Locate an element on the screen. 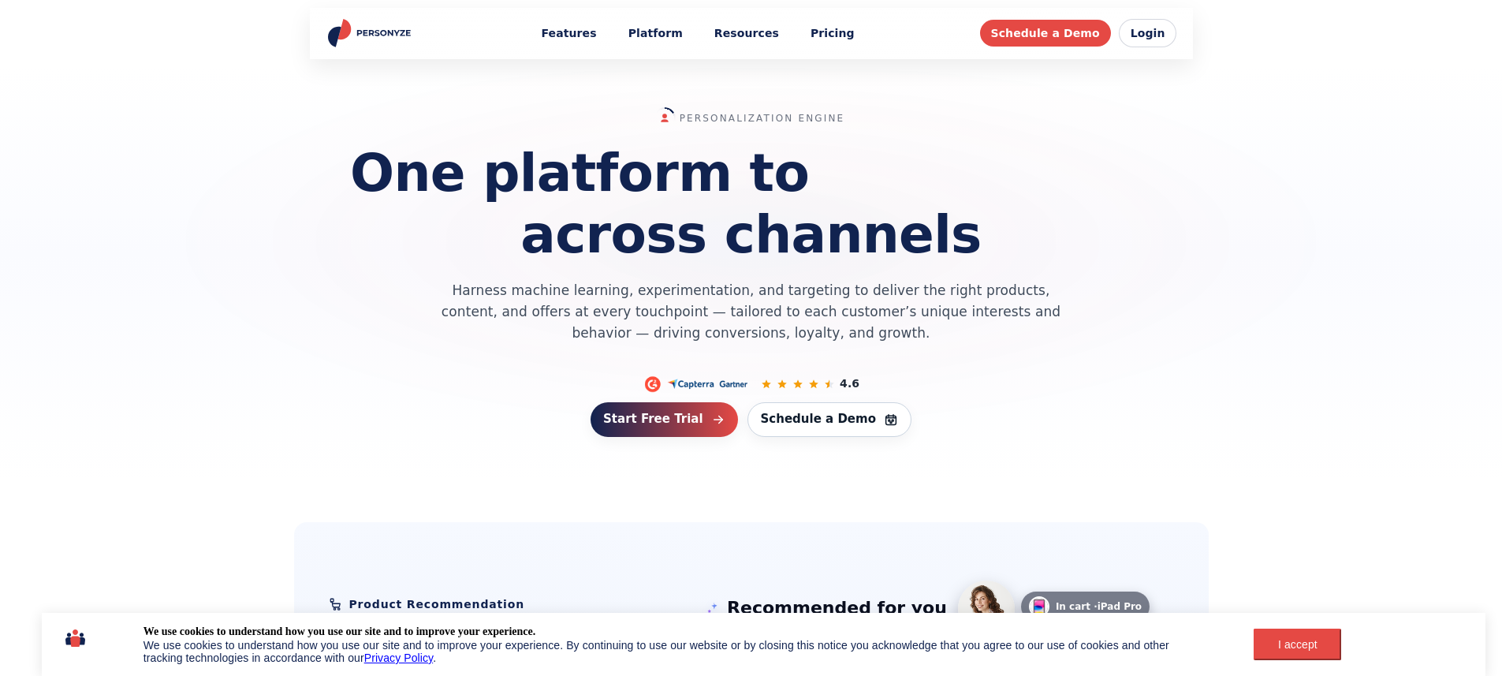 The width and height of the screenshot is (1502, 676). button: Features is located at coordinates (568, 33).